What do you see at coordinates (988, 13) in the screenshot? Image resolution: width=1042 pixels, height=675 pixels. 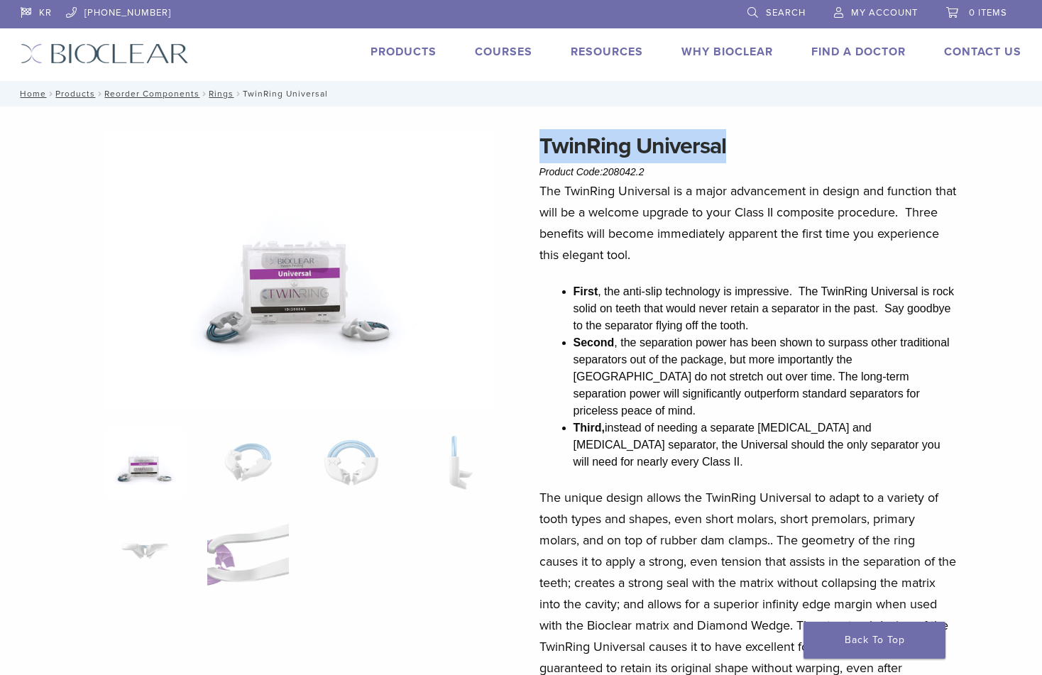 I see `span: 0 items` at bounding box center [988, 13].